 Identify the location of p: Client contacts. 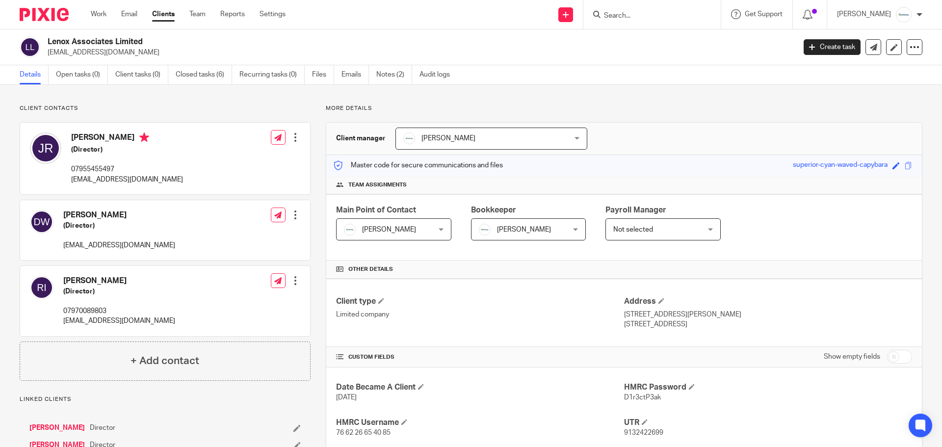
(165, 108).